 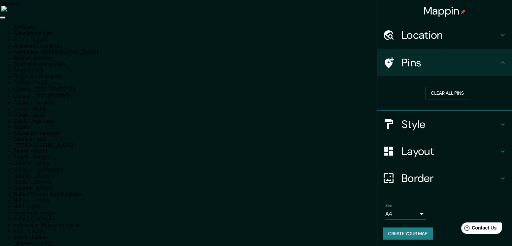 What do you see at coordinates (4, 9) in the screenshot?
I see `img: right-arrow.png` at bounding box center [4, 9].